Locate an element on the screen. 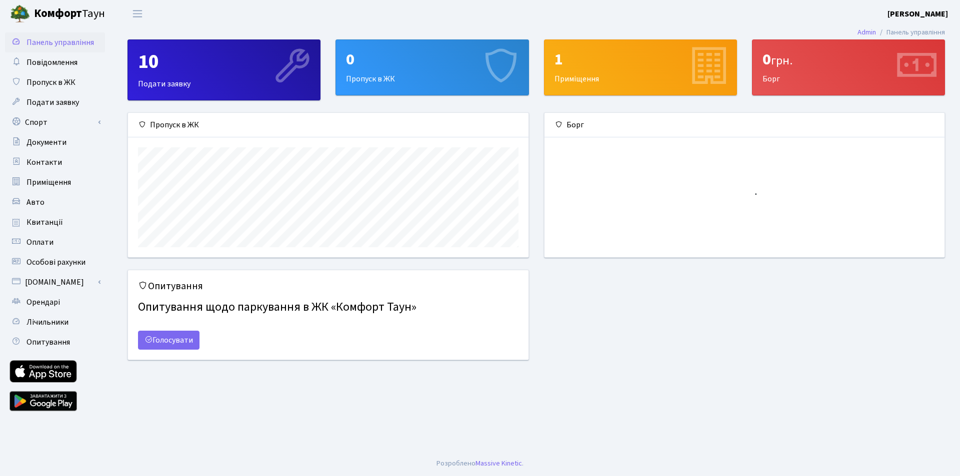 The width and height of the screenshot is (960, 476). span: Панель управління is located at coordinates (60, 42).